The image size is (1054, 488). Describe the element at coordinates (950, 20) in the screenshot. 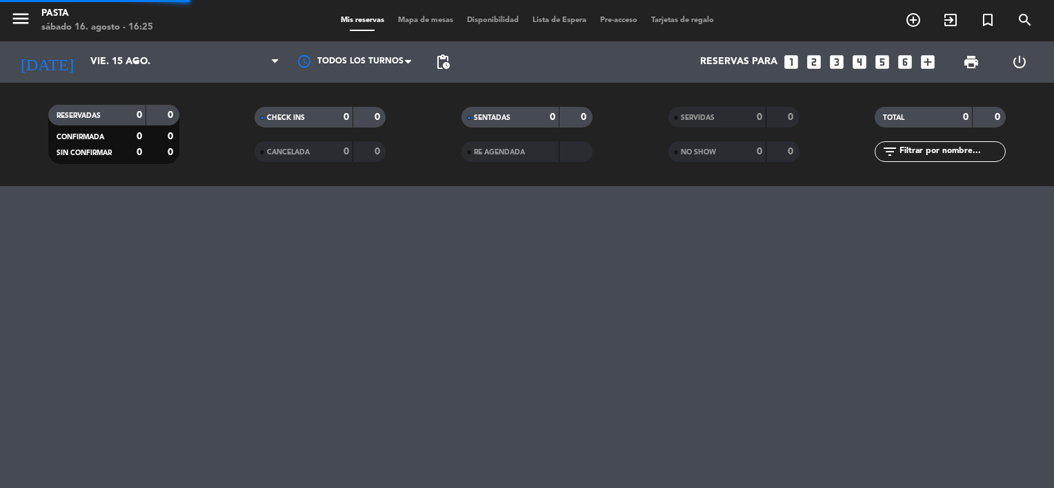

I see `i: exit_to_app` at that location.